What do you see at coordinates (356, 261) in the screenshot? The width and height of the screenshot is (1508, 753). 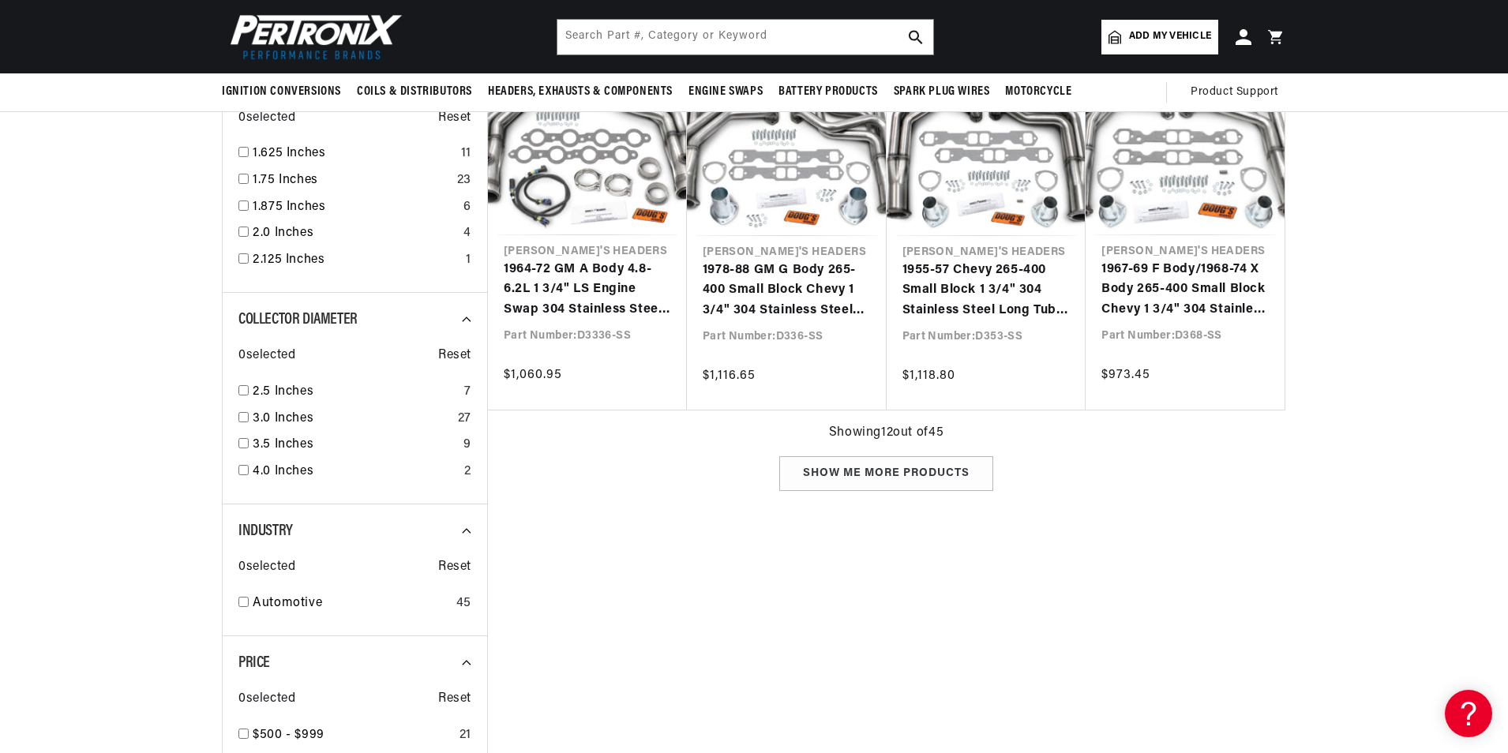 I see `a: 2.125 Inches` at bounding box center [356, 261].